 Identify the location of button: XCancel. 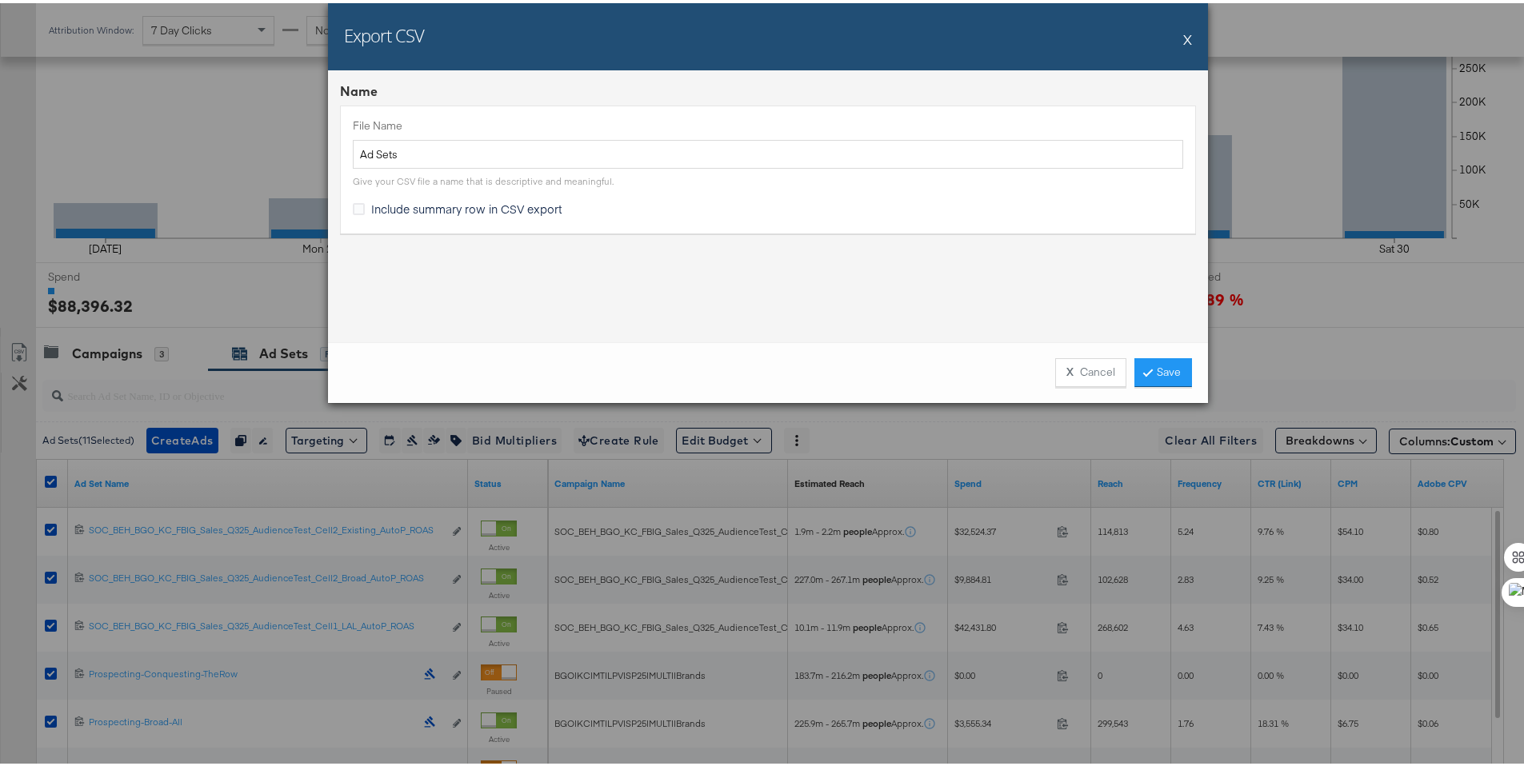
(1090, 370).